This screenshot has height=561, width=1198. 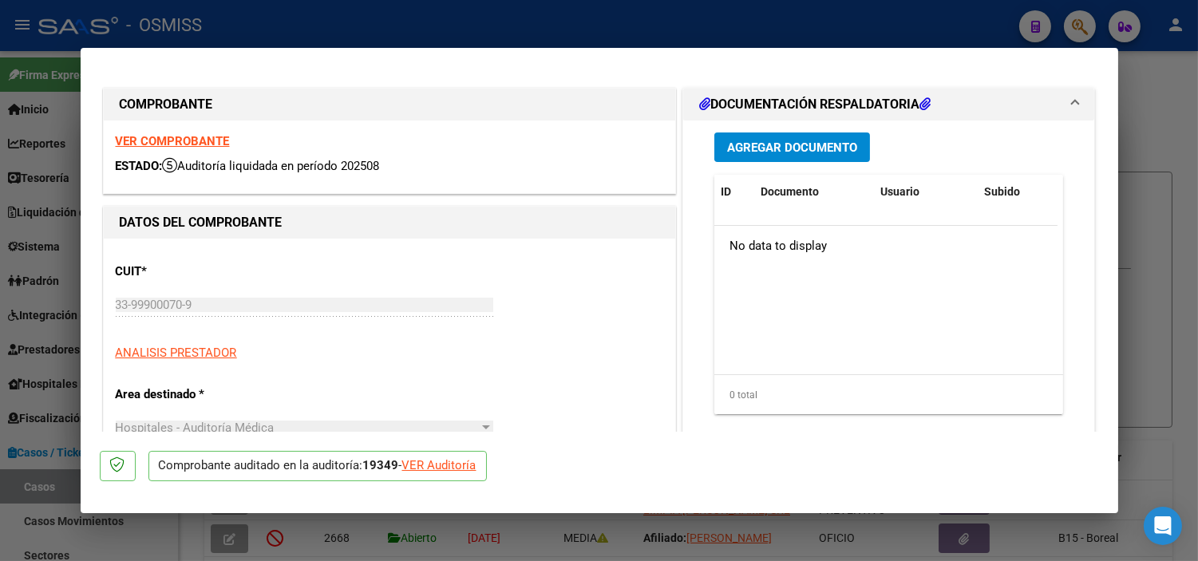 I want to click on span: Agregar Documento, so click(x=792, y=148).